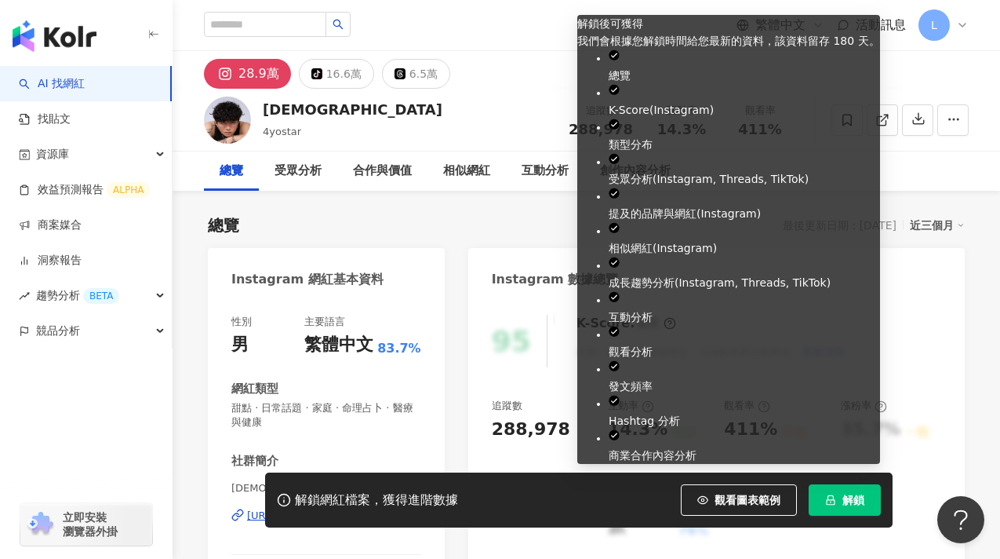 The image size is (1000, 559). Describe the element at coordinates (101, 296) in the screenshot. I see `div: BETA` at that location.